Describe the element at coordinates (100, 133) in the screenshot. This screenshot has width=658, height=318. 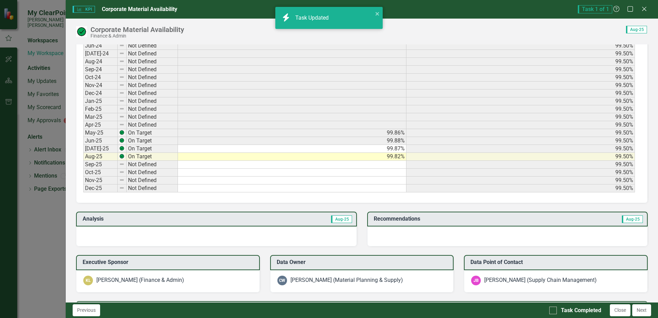
I see `td: May-25` at that location.